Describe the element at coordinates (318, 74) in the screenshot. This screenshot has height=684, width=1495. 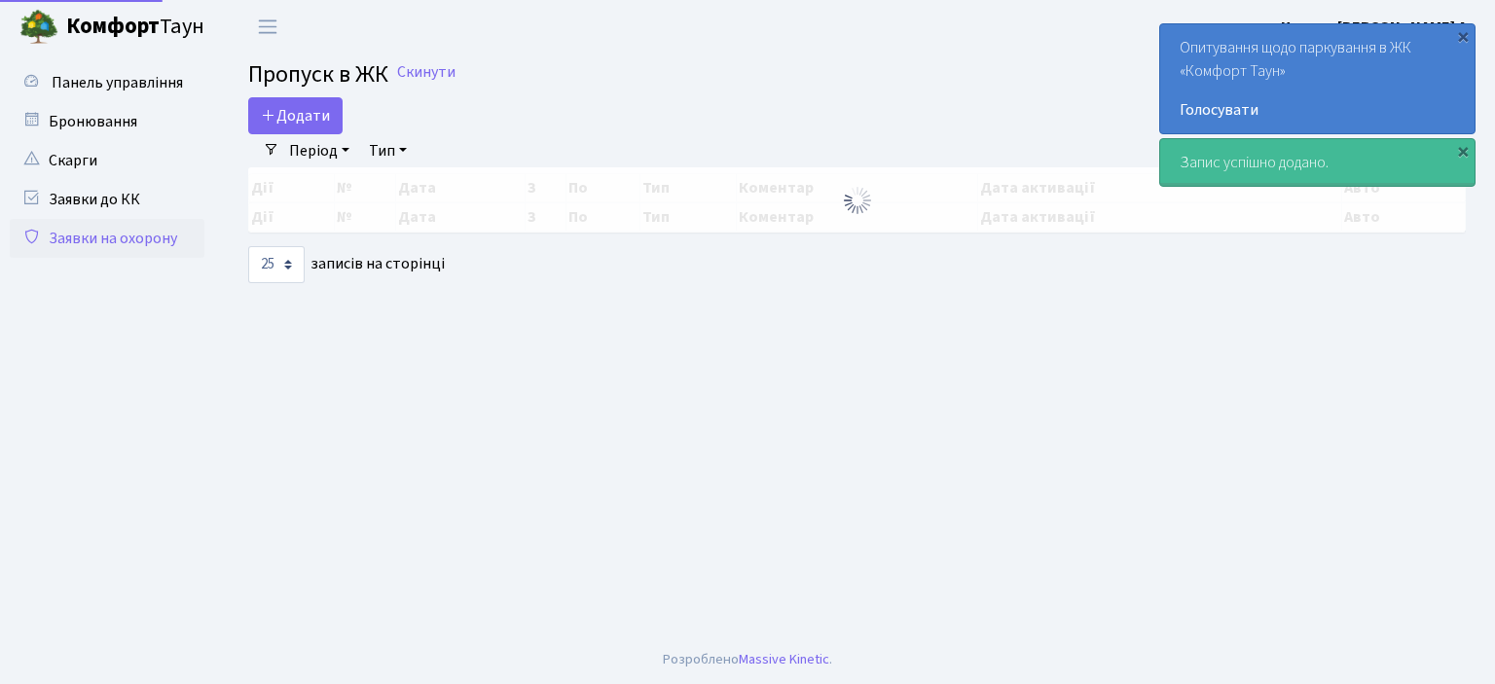
I see `span: Пропуск в ЖК` at that location.